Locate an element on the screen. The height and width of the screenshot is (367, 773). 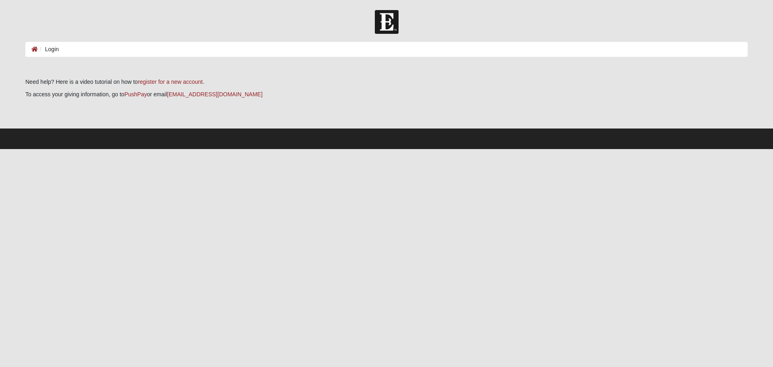
p: To access your giving information, go to or email is located at coordinates (386, 94).